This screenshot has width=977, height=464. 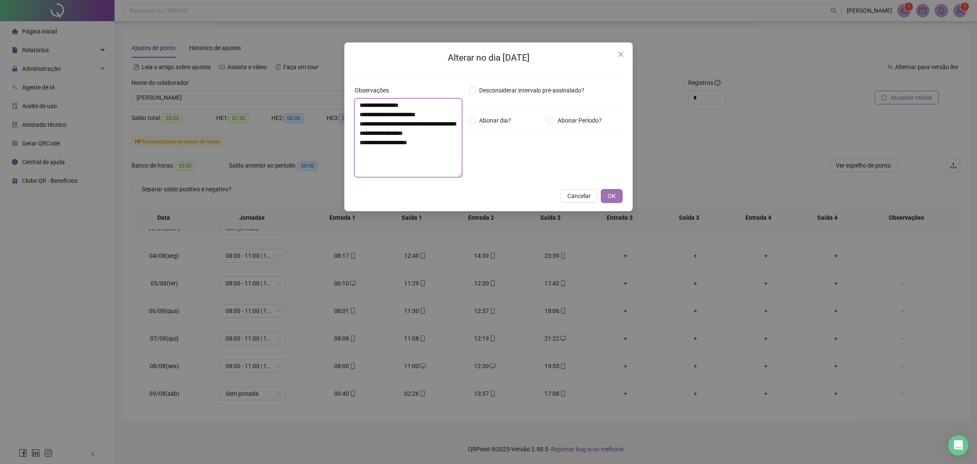 I want to click on span: OK, so click(x=612, y=196).